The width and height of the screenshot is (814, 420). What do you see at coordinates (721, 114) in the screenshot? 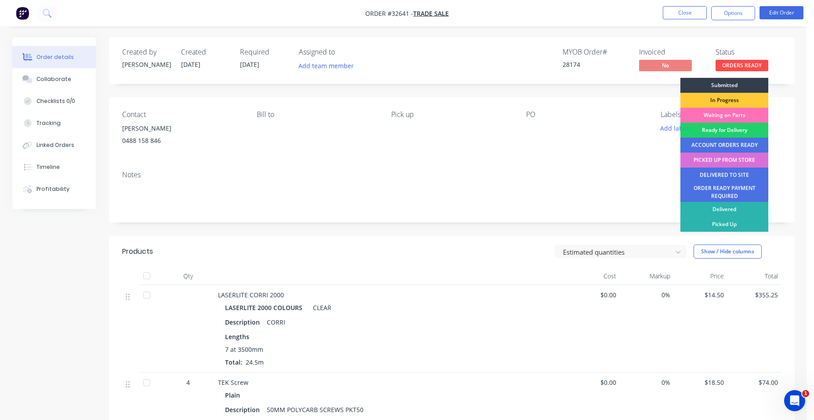
I see `div: Labels` at bounding box center [721, 114].